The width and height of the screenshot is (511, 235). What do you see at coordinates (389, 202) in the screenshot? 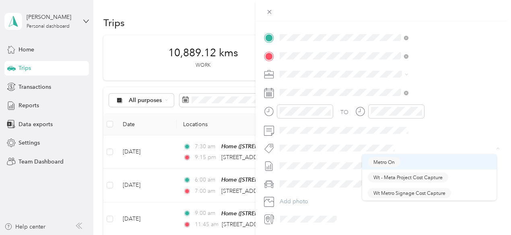
I see `button: Add photo` at bounding box center [389, 202].